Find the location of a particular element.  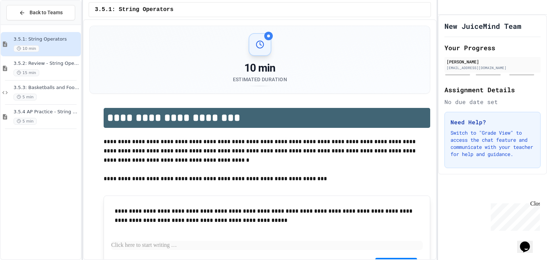

div: 10 min is located at coordinates (260, 68).